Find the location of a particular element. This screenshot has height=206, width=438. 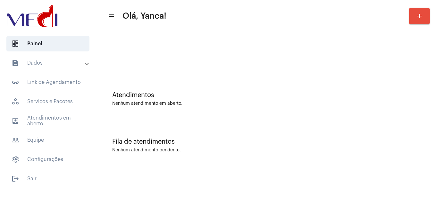

span: Equipe is located at coordinates (48, 140).